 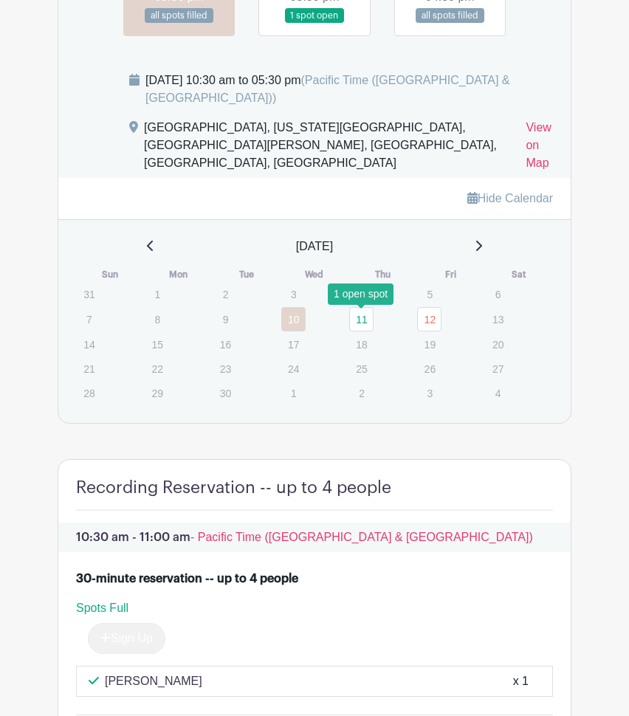 What do you see at coordinates (361, 344) in the screenshot?
I see `p: 18` at bounding box center [361, 344].